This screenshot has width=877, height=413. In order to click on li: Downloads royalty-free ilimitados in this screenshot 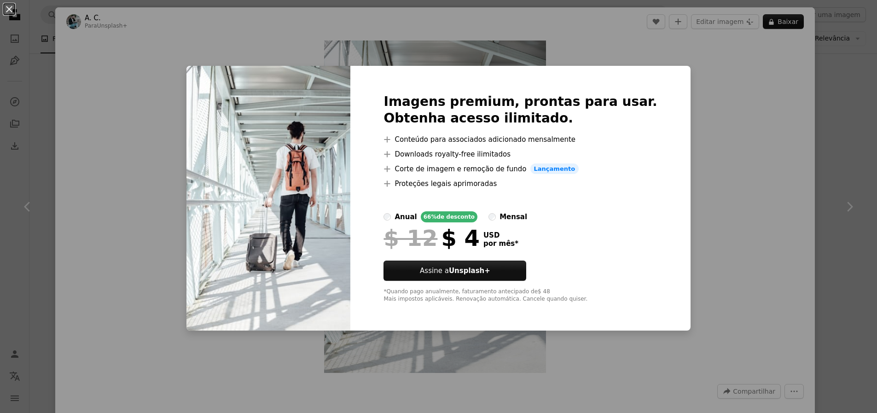, I will do `click(520, 154)`.